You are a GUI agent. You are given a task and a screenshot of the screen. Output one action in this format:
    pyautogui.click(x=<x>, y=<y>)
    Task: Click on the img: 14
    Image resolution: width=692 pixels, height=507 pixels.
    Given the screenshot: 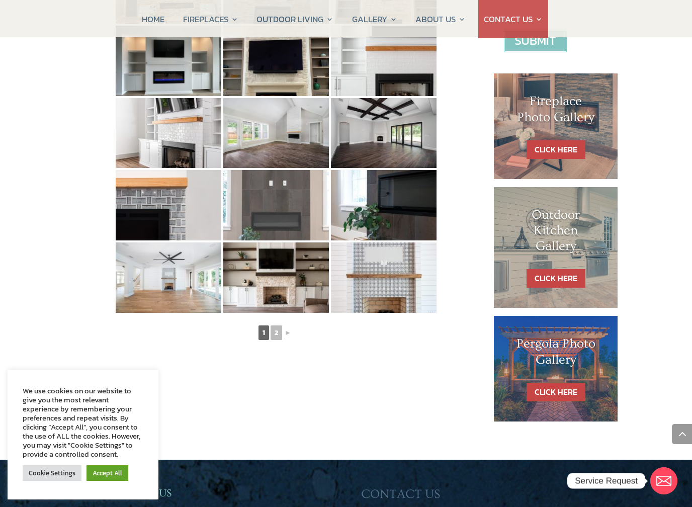 What is the action you would take?
    pyautogui.click(x=276, y=61)
    